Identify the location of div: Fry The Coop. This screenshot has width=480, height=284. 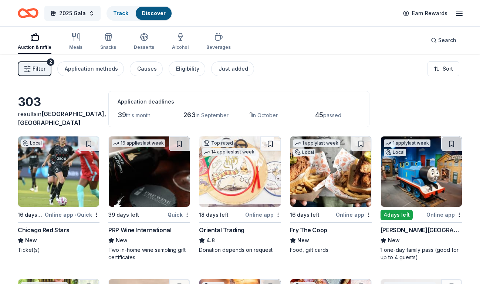
(309, 230).